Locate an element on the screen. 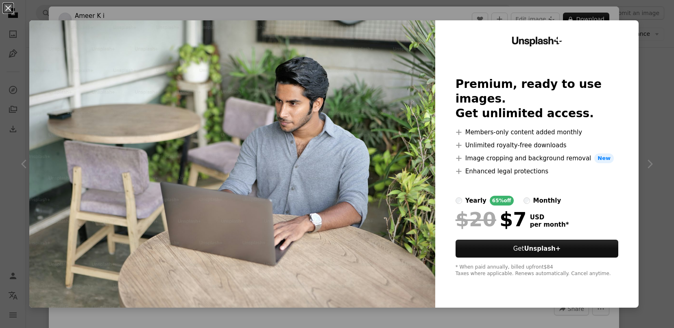  li: Enhanced legal protections is located at coordinates (537, 171).